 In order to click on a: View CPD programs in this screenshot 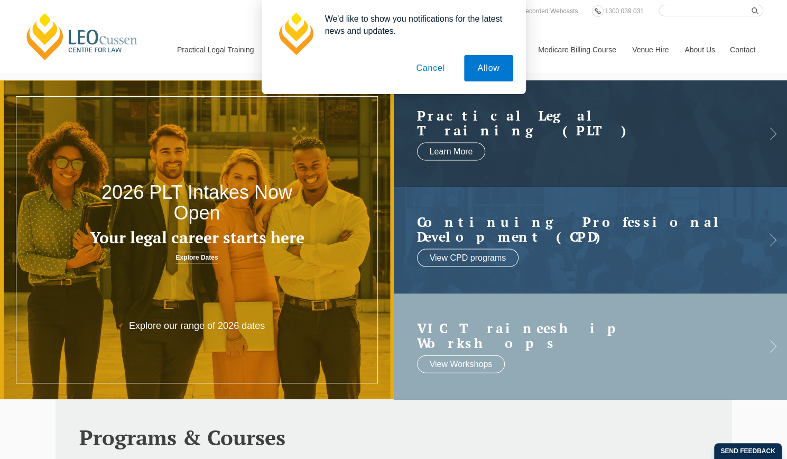, I will do `click(468, 258)`.